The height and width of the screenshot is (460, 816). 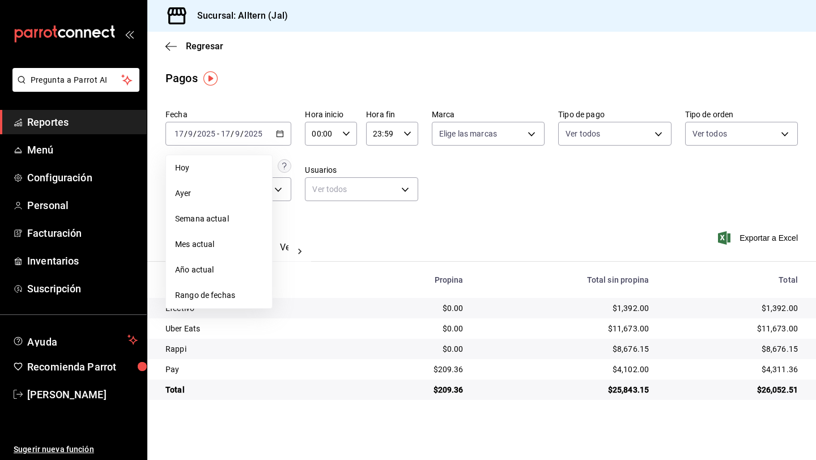 I want to click on span: Inventarios, so click(x=82, y=261).